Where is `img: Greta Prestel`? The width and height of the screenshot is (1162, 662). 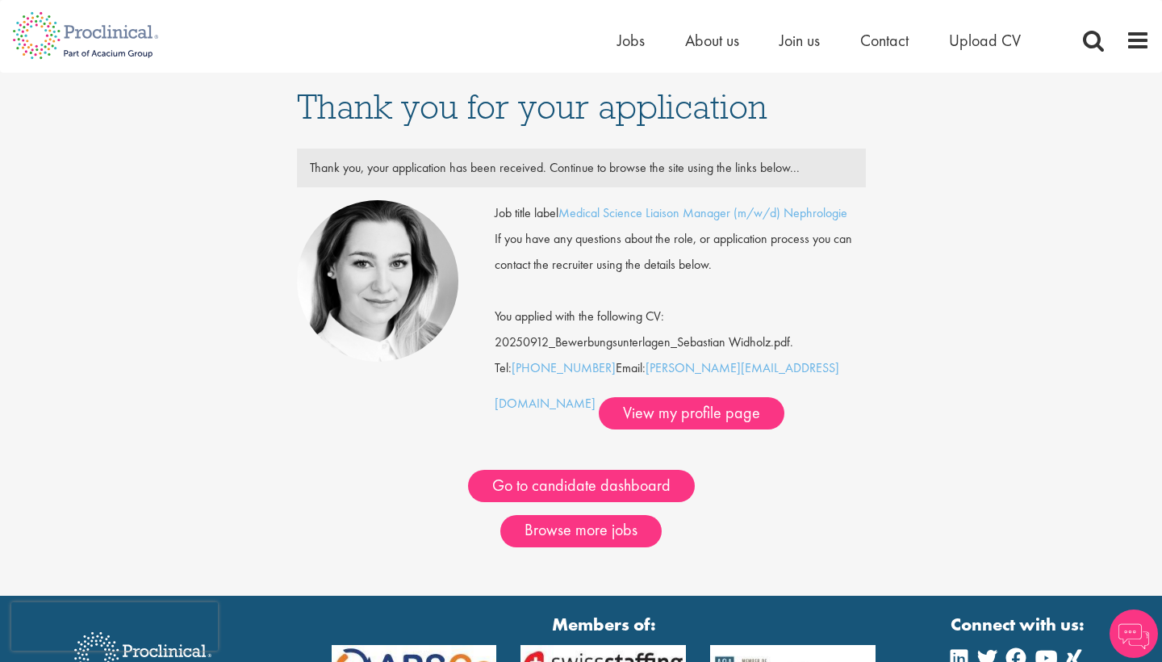 img: Greta Prestel is located at coordinates (378, 281).